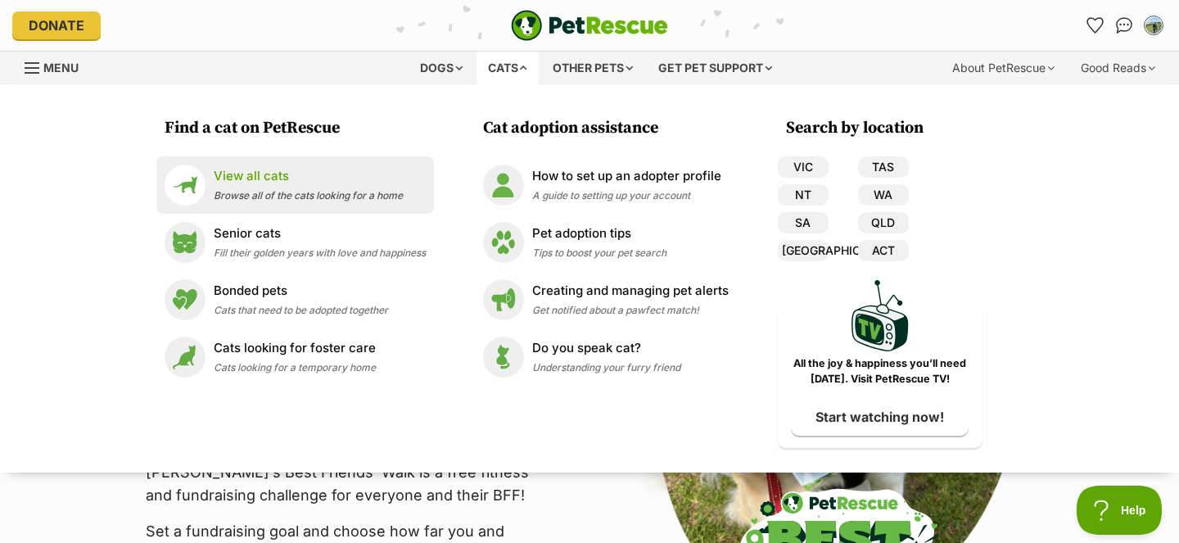 Image resolution: width=1179 pixels, height=543 pixels. What do you see at coordinates (295, 348) in the screenshot?
I see `p: Cats looking for foster care` at bounding box center [295, 348].